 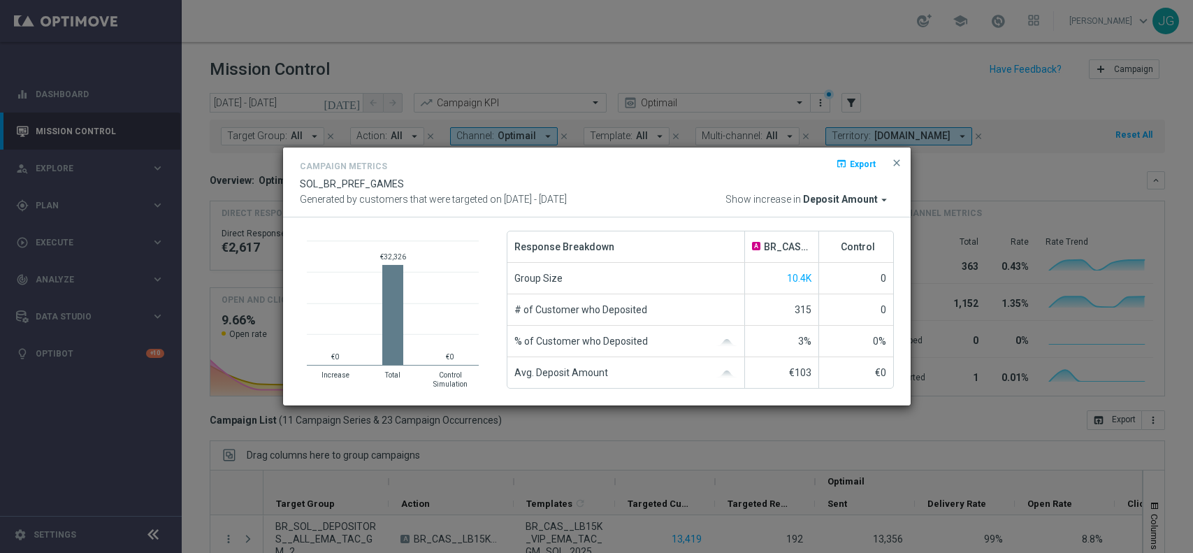 What do you see at coordinates (897, 163) in the screenshot?
I see `span: close` at bounding box center [897, 163].